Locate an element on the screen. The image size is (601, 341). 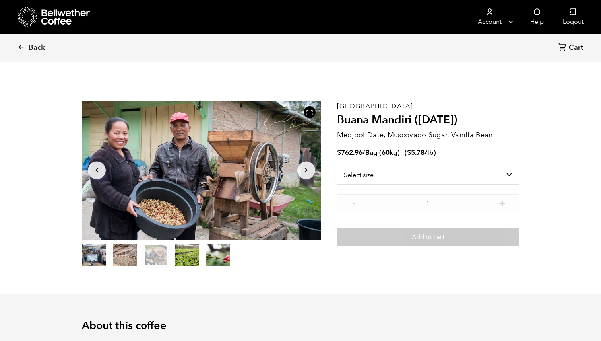
h2: About this coffee is located at coordinates (301, 326).